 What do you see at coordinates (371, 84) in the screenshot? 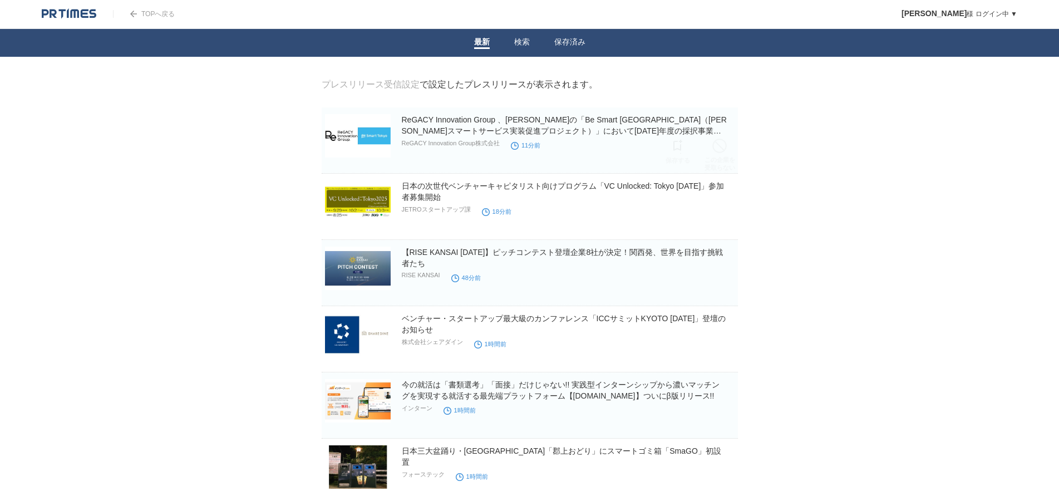
I see `a: プレスリリース受信設定` at bounding box center [371, 84].